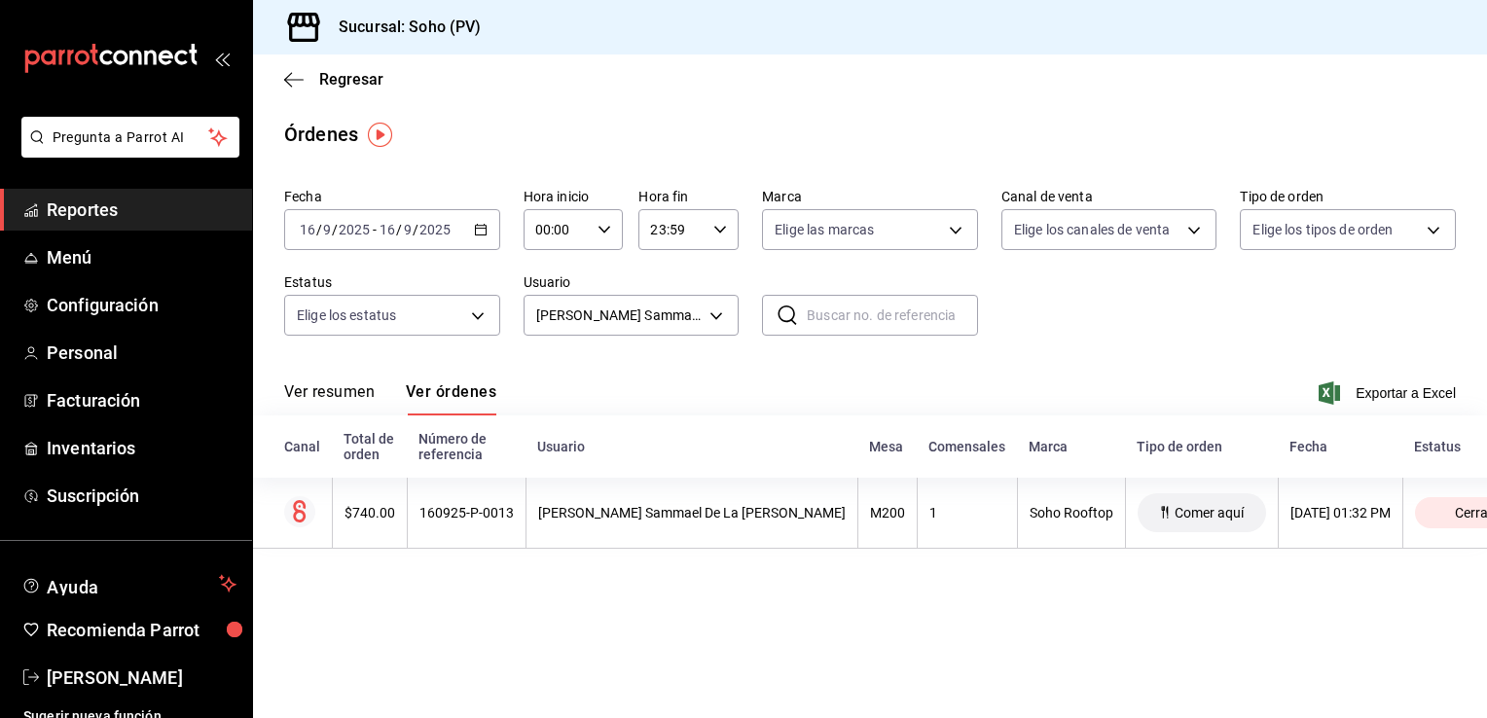  I want to click on span: Recomienda Parrot, so click(141, 630).